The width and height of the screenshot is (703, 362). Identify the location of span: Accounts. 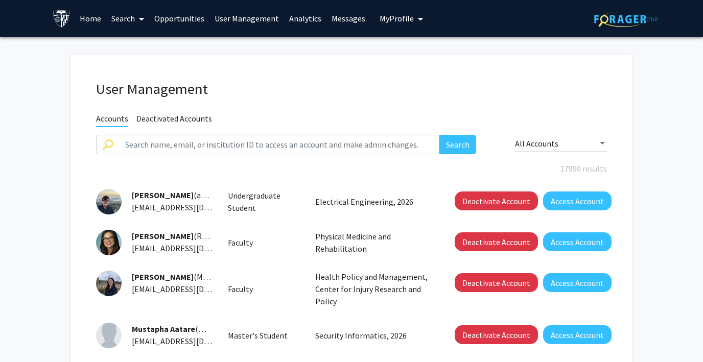
(112, 120).